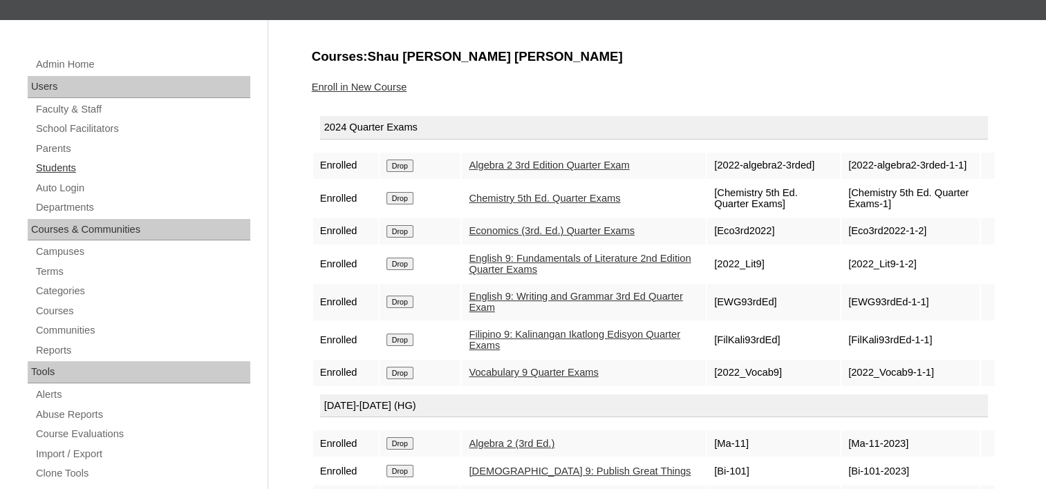  Describe the element at coordinates (142, 129) in the screenshot. I see `a: School Facilitators` at that location.